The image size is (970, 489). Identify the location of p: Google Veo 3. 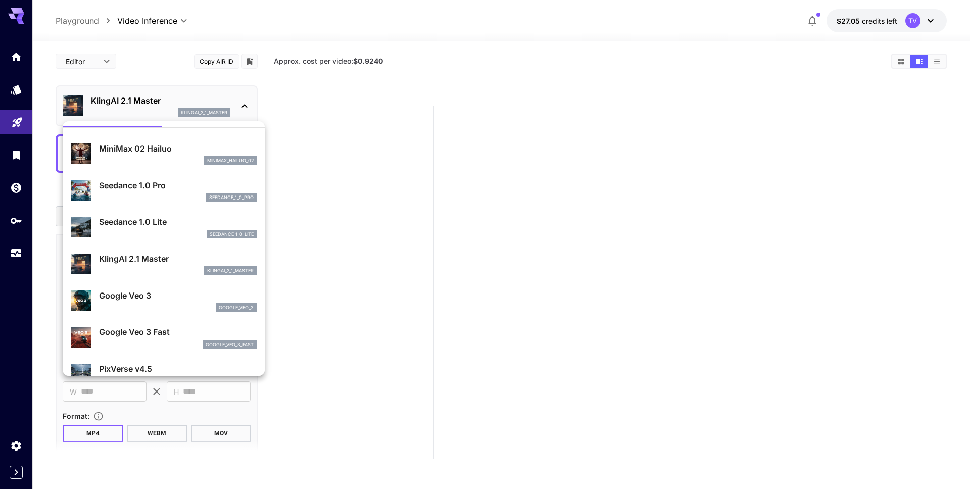
(178, 296).